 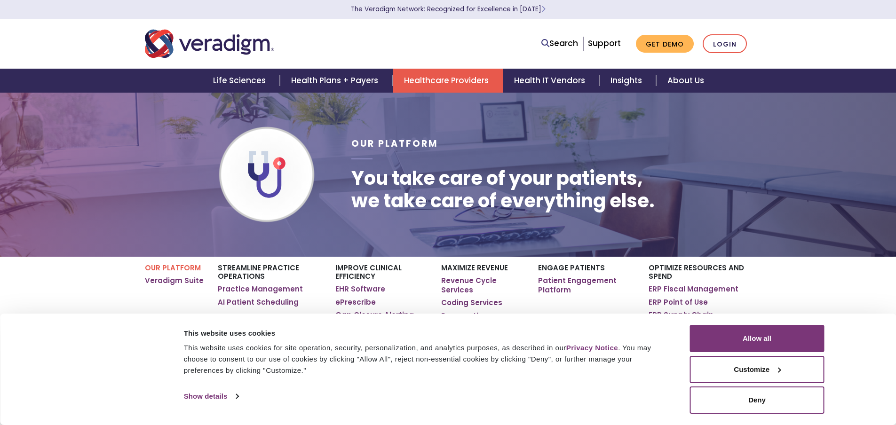 I want to click on div: This website uses cookies, so click(x=426, y=333).